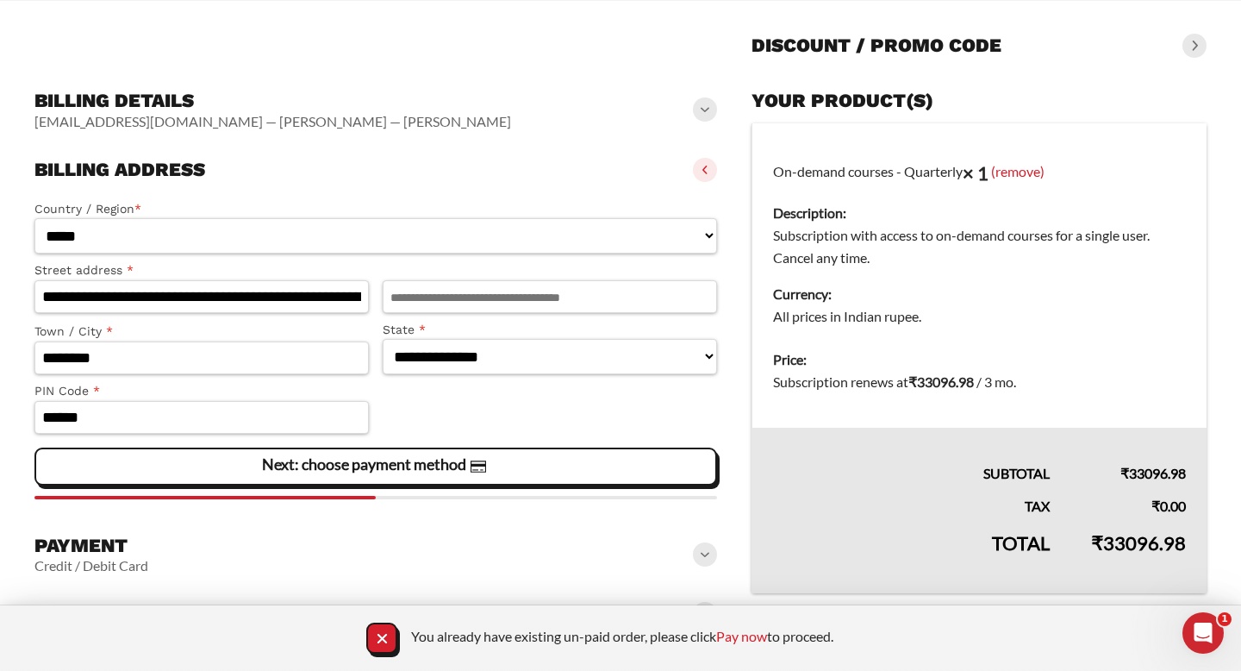  What do you see at coordinates (912, 555) in the screenshot?
I see `th: Total` at bounding box center [912, 555].